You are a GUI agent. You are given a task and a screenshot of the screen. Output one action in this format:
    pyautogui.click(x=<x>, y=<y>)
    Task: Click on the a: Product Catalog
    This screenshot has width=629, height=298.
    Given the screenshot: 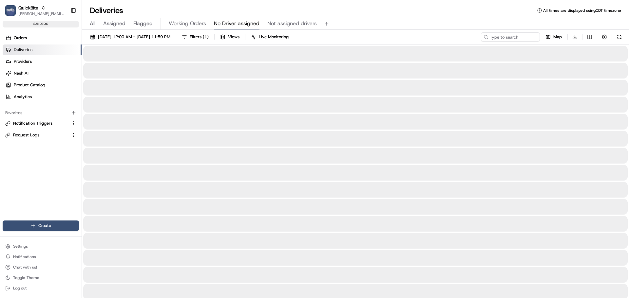 What is the action you would take?
    pyautogui.click(x=42, y=85)
    